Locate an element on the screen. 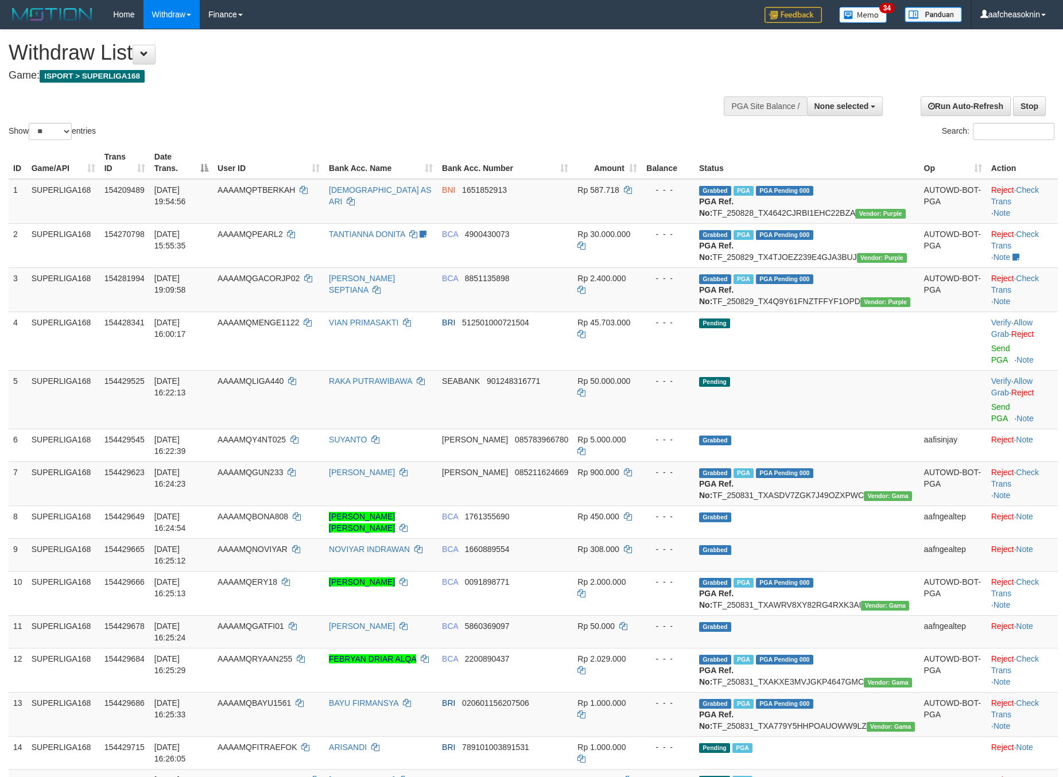 This screenshot has height=777, width=1063. td: TF_250831_TXASDV7ZGK7J49OZXPWC is located at coordinates (807, 483).